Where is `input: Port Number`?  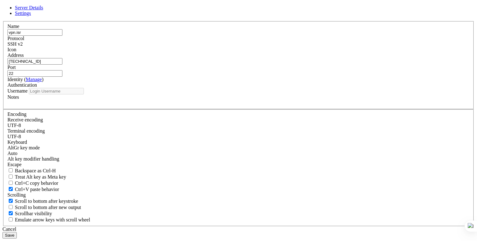
input: Port Number is located at coordinates (35, 73).